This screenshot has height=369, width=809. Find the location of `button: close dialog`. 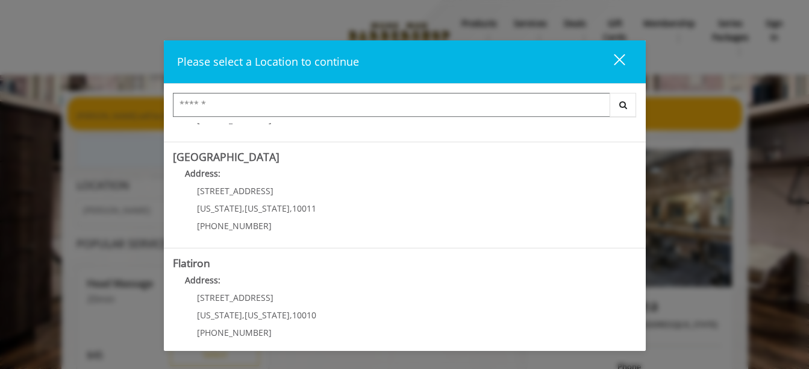

button: close dialog is located at coordinates (612, 61).